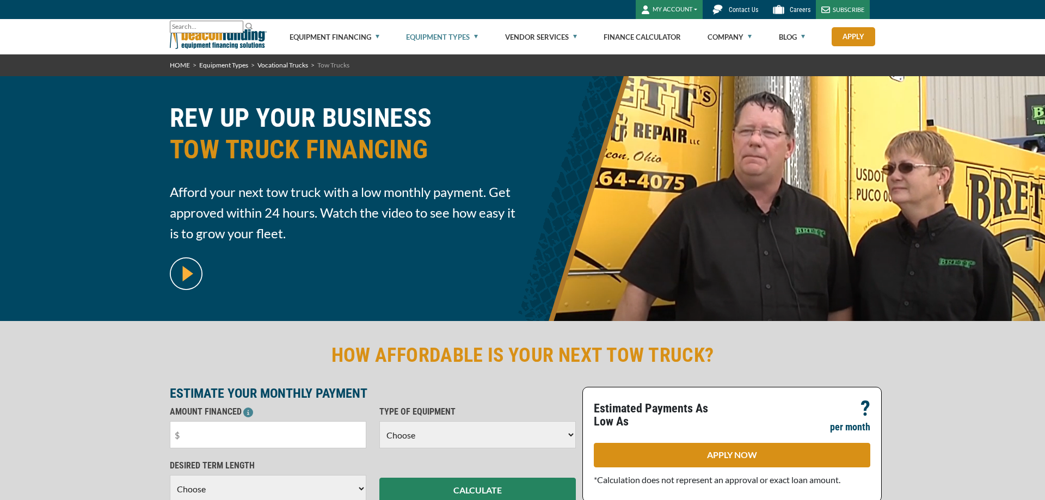 The height and width of the screenshot is (500, 1045). I want to click on a: HOME, so click(180, 65).